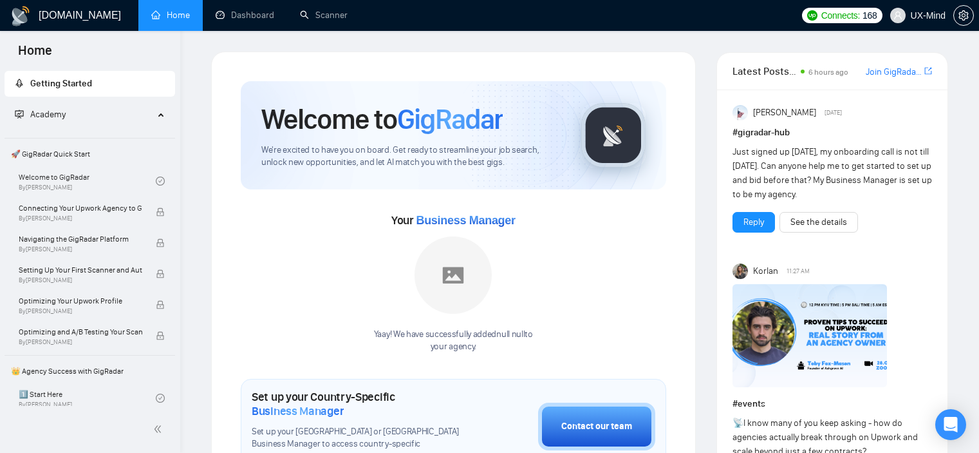 This screenshot has height=453, width=979. What do you see at coordinates (453, 341) in the screenshot?
I see `div: Yaay! We have successfully added null null to` at bounding box center [453, 341].